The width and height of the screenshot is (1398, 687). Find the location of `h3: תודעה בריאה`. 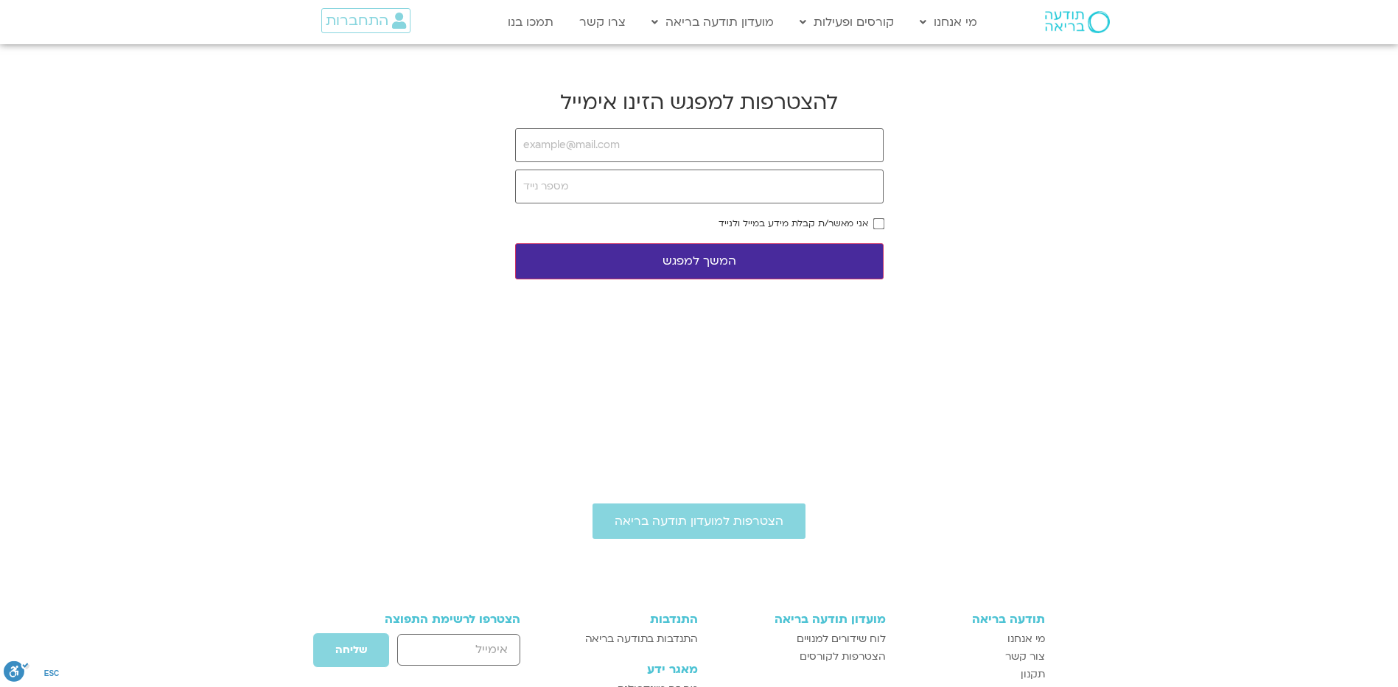

h3: תודעה בריאה is located at coordinates (973, 619).